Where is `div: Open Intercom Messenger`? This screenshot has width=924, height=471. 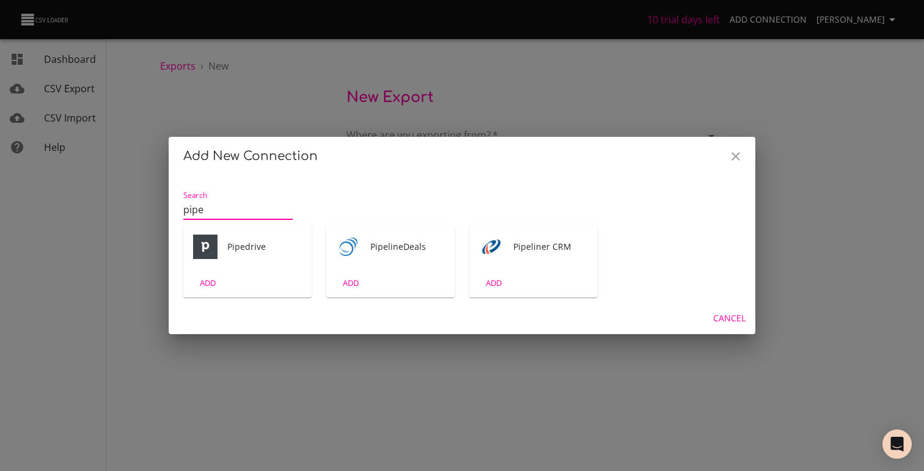 div: Open Intercom Messenger is located at coordinates (897, 444).